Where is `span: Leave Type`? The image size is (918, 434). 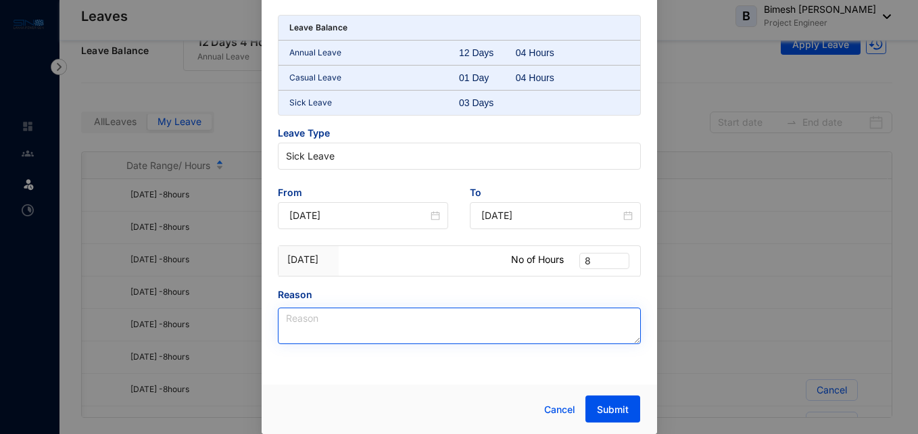 span: Leave Type is located at coordinates (459, 134).